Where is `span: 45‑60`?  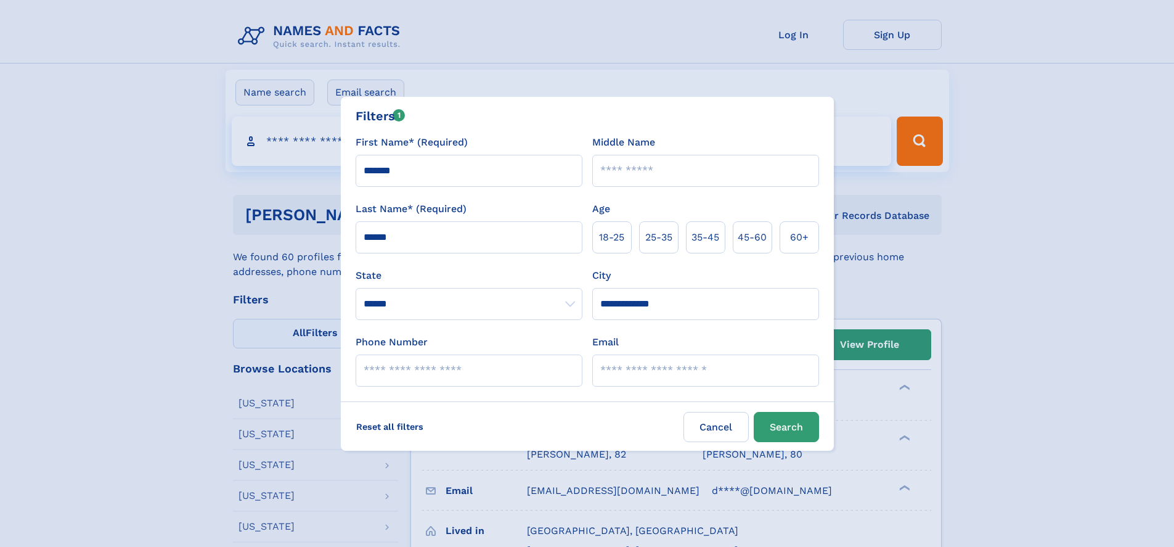 span: 45‑60 is located at coordinates (752, 237).